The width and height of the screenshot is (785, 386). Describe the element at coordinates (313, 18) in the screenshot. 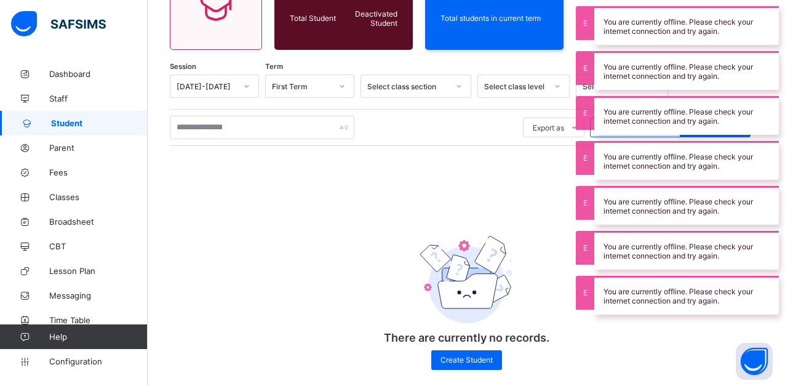

I see `div: Total Student` at that location.